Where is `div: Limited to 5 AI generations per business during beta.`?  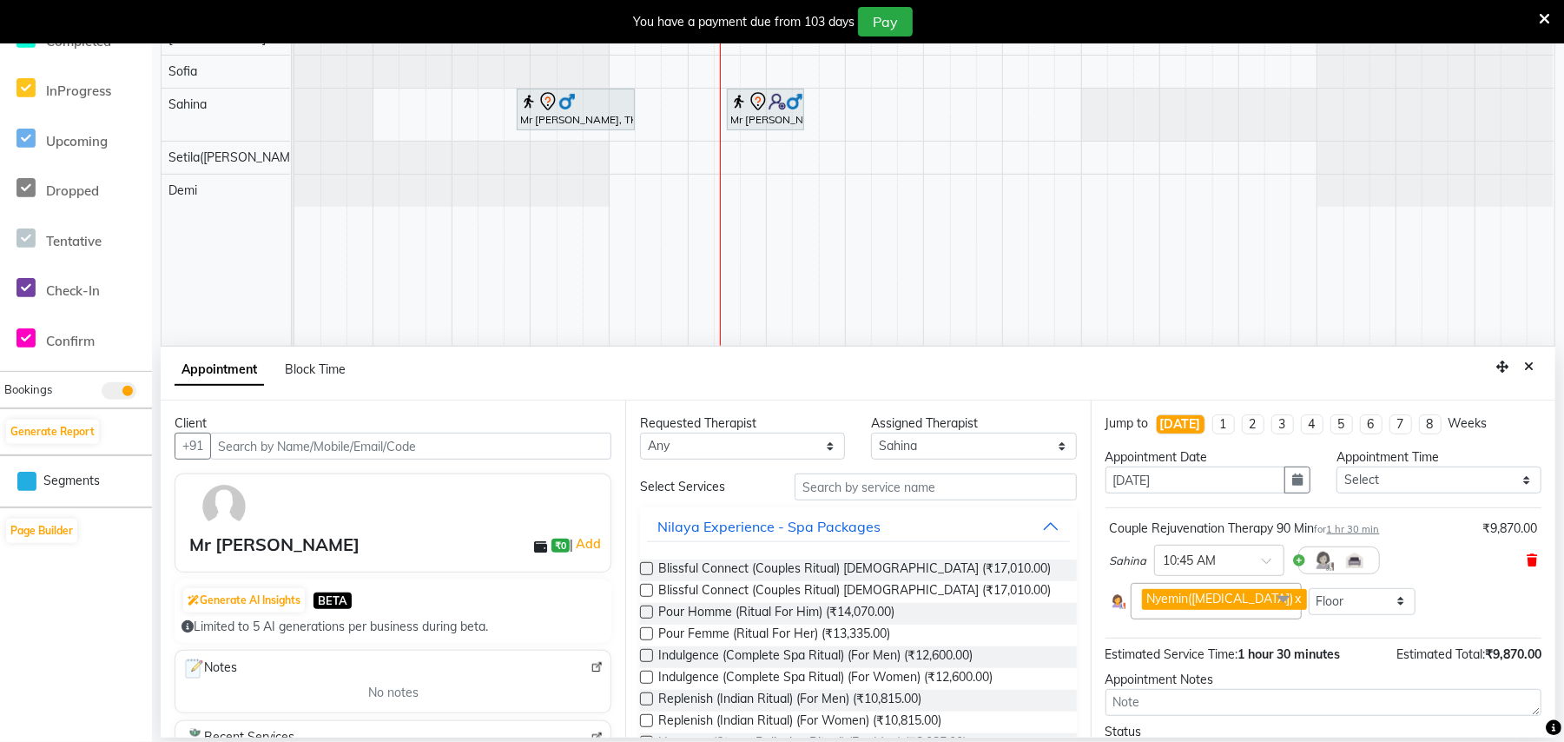 div: Limited to 5 AI generations per business during beta. is located at coordinates (392, 626).